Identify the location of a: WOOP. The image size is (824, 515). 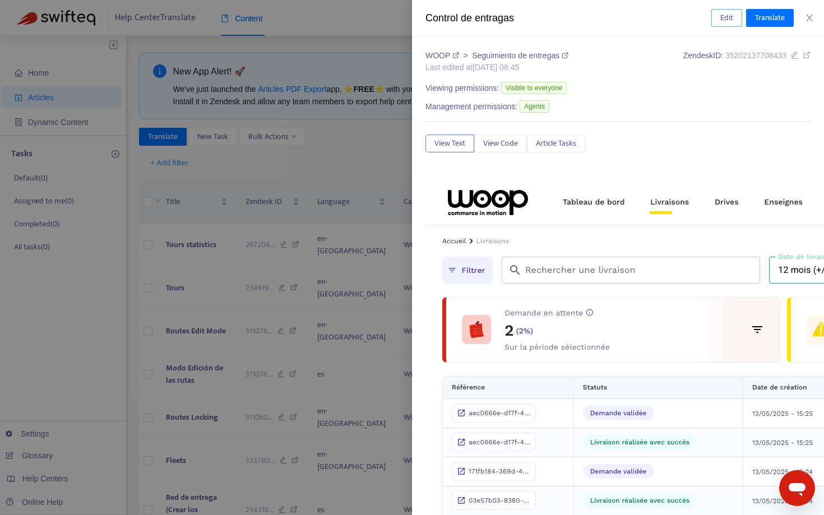
(444, 56).